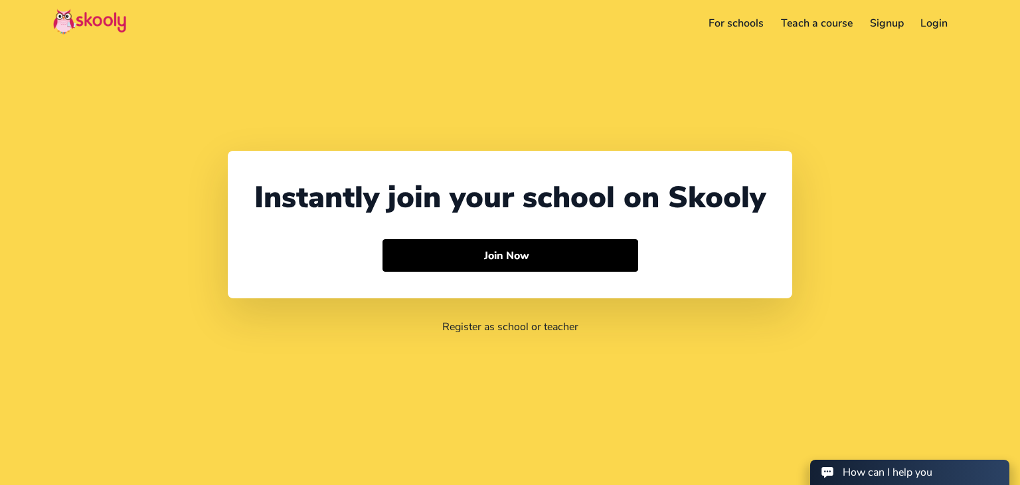  Describe the element at coordinates (90, 21) in the screenshot. I see `img: Skooly` at that location.